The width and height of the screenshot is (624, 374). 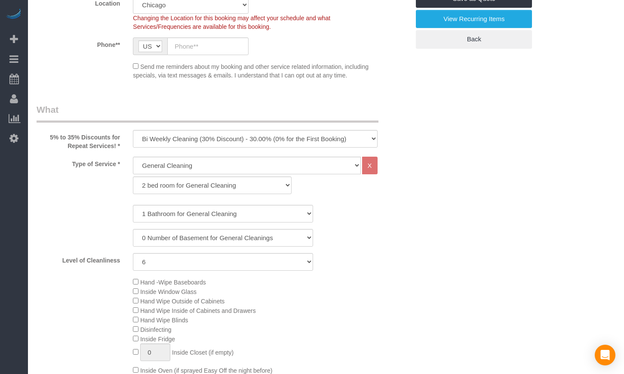 What do you see at coordinates (231, 22) in the screenshot?
I see `span: Changing the Location for this booking may affect your schedule and what Services/Frequencies are...` at bounding box center [231, 22].